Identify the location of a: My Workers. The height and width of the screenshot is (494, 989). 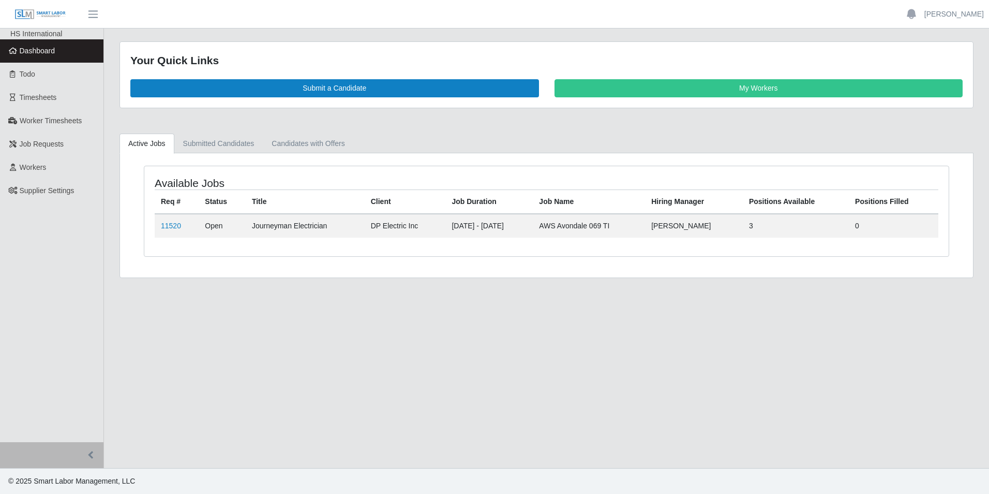
(759, 88).